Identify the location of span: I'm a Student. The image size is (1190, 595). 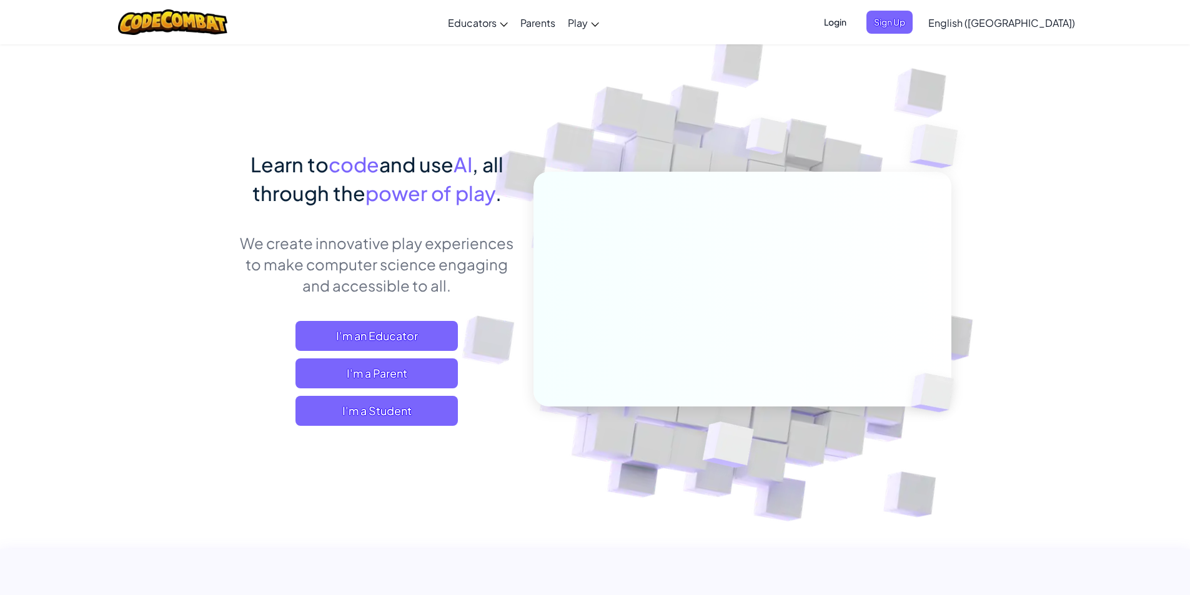
(377, 411).